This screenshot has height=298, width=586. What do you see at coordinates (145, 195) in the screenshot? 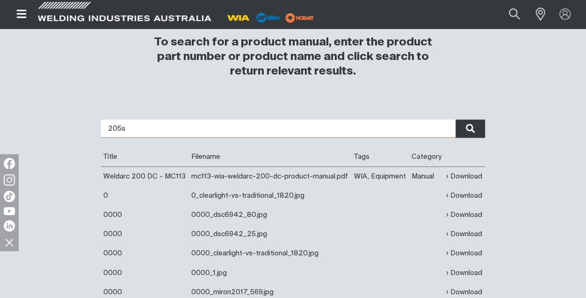
I see `td: 0` at bounding box center [145, 195].